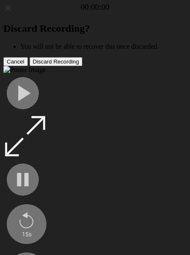  Describe the element at coordinates (95, 7) in the screenshot. I see `a: 00:00:00` at that location.